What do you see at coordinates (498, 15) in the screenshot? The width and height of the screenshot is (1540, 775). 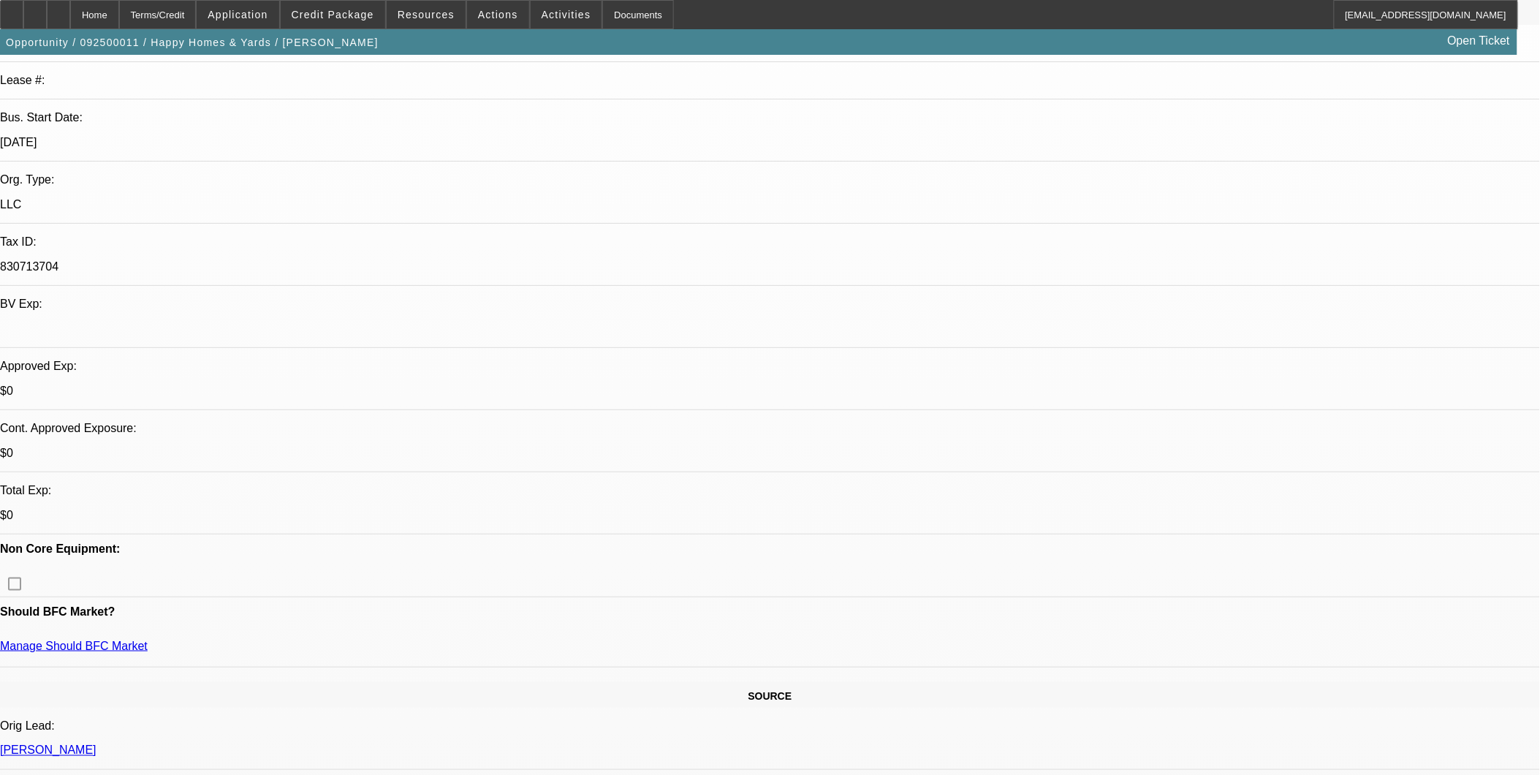 I see `button: Actions` at bounding box center [498, 15].